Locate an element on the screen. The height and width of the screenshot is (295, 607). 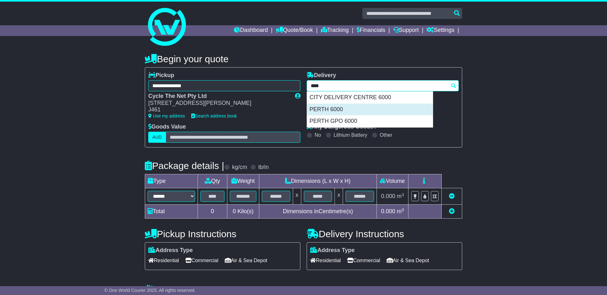
label: lb/in is located at coordinates (263, 168).